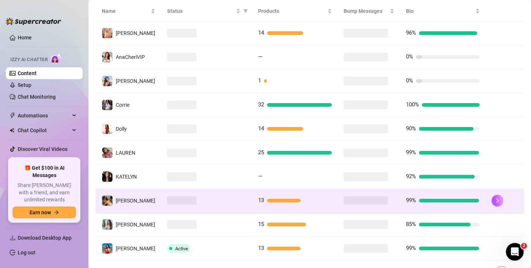 This screenshot has width=531, height=268. What do you see at coordinates (44, 172) in the screenshot?
I see `span: 🎁 Get $100 in AI Messages` at bounding box center [44, 172].